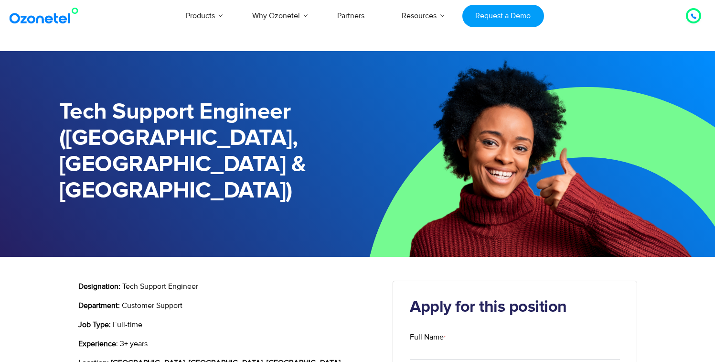  What do you see at coordinates (503, 16) in the screenshot?
I see `a: Request a Demo` at bounding box center [503, 16].